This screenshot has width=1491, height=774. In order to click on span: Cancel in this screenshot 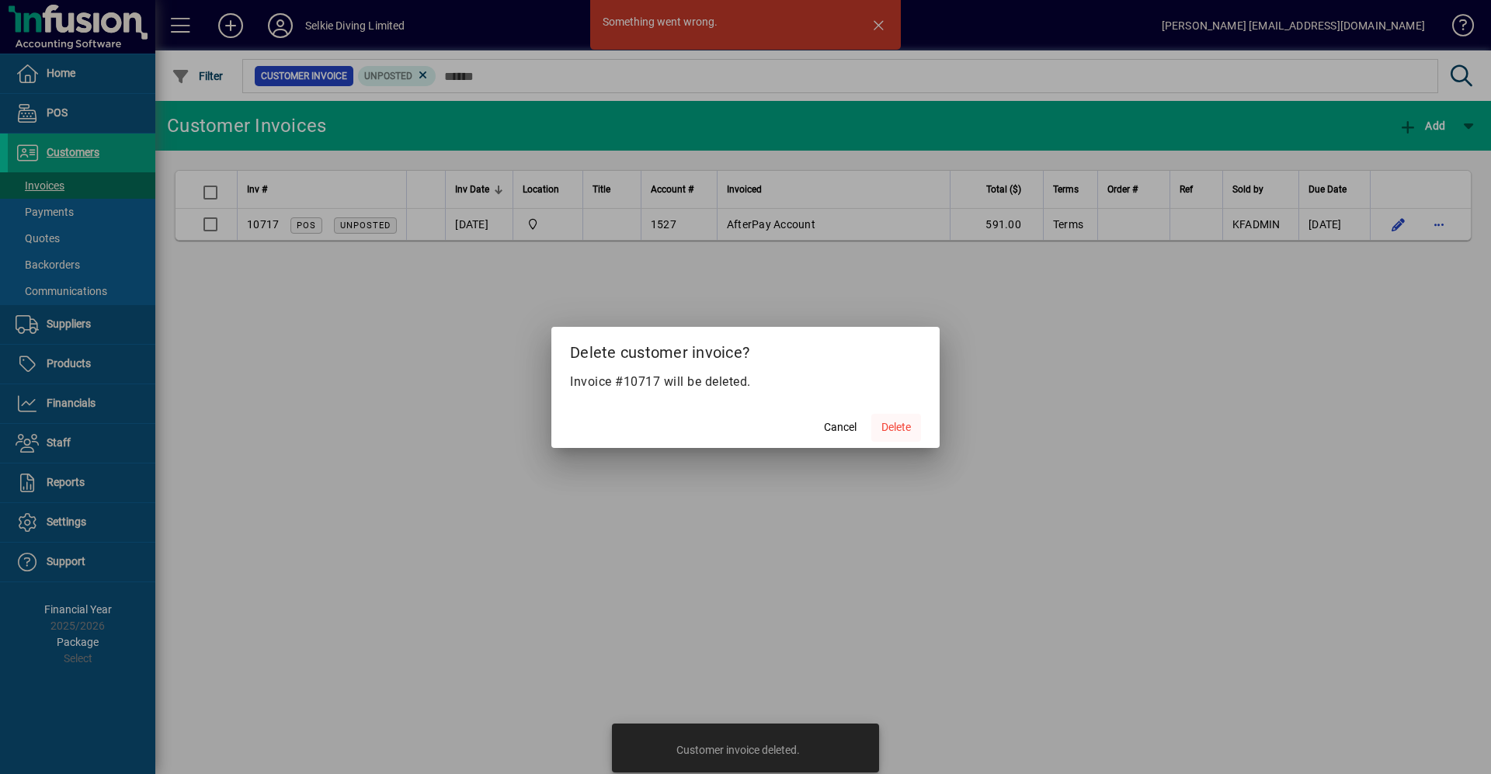, I will do `click(840, 427)`.